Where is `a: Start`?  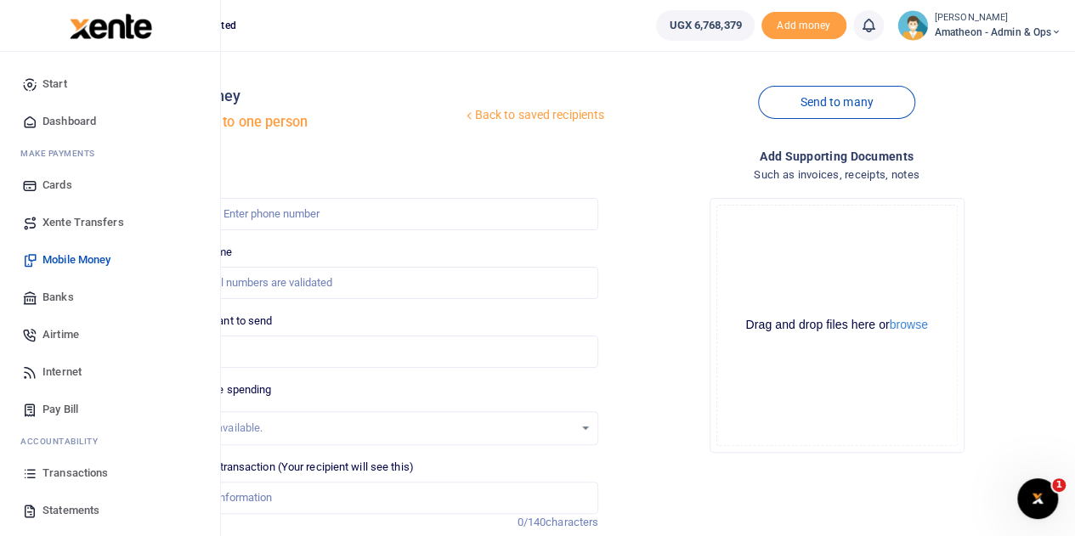
a: Start is located at coordinates (110, 84).